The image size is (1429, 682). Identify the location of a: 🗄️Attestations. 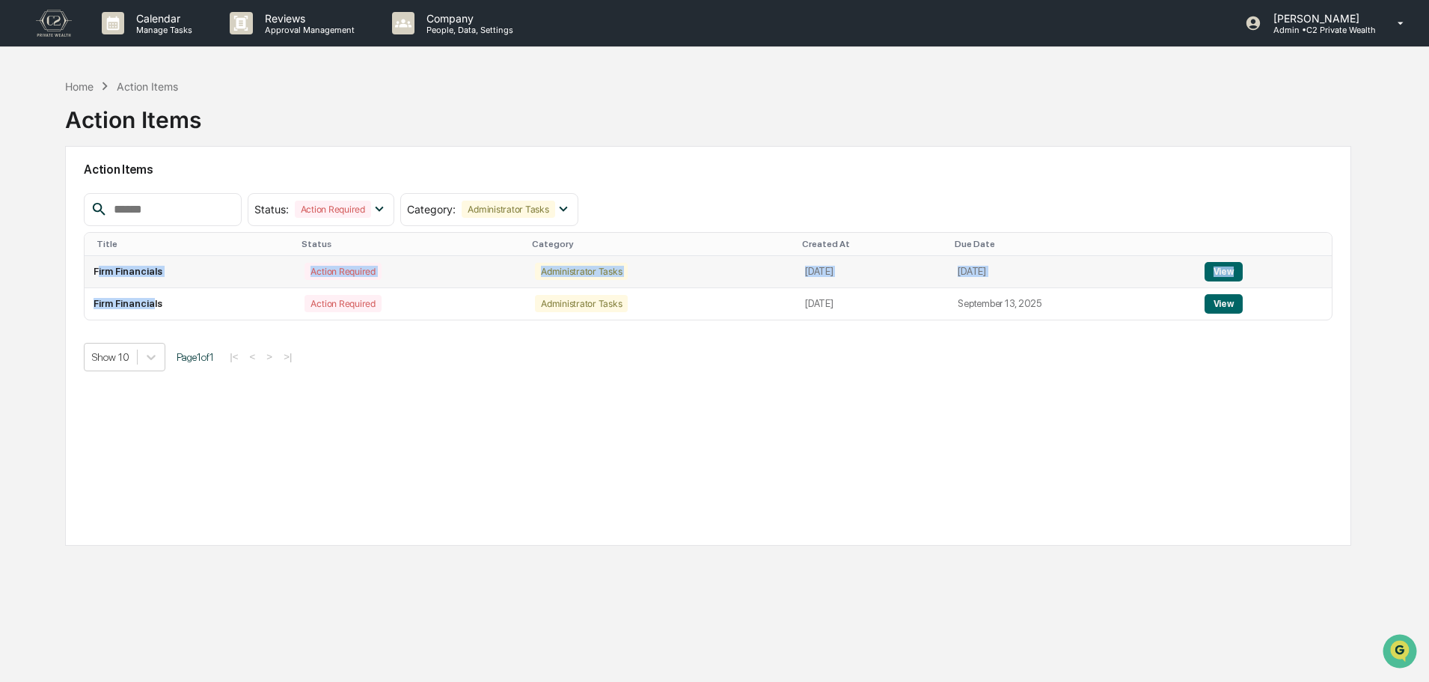
(147, 196).